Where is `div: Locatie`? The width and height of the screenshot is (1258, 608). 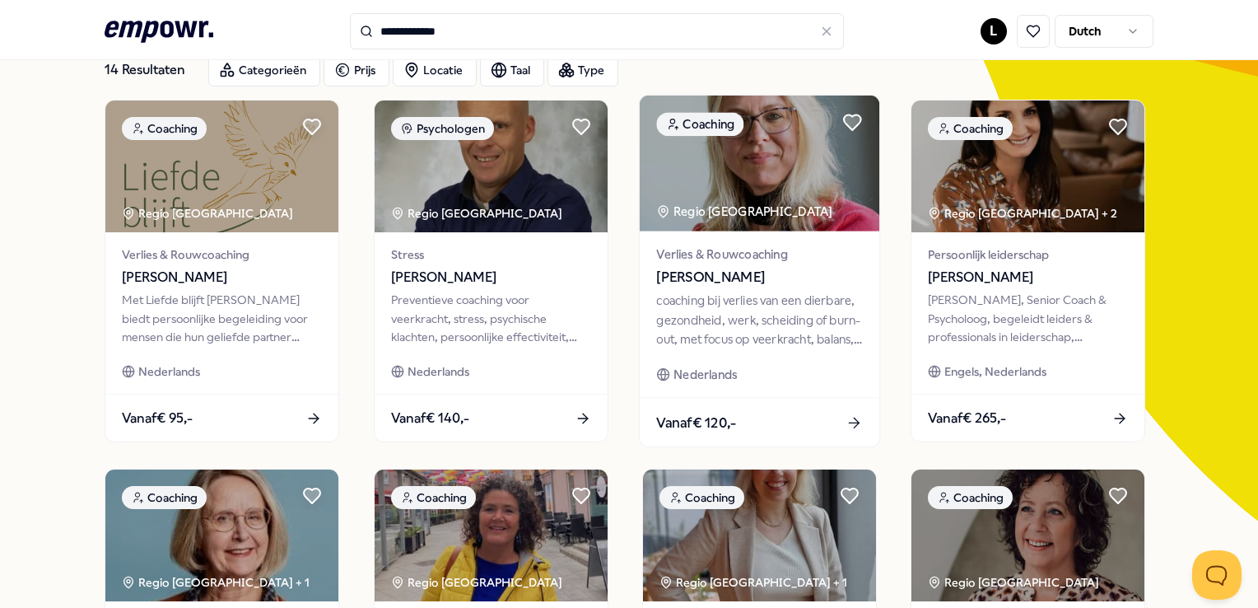 div: Locatie is located at coordinates (435, 70).